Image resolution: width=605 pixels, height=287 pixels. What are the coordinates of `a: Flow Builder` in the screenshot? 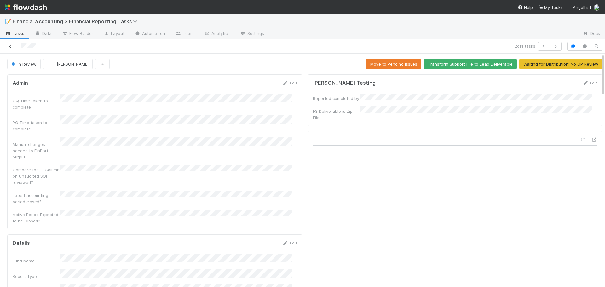 It's located at (78, 34).